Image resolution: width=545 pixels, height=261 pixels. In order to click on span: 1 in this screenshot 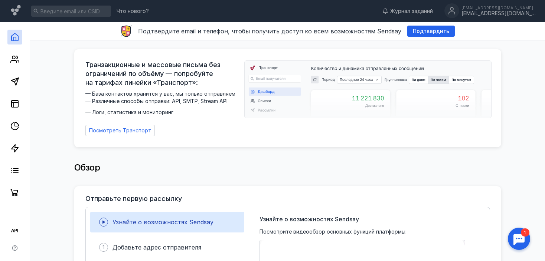, I will do `click(104, 248)`.